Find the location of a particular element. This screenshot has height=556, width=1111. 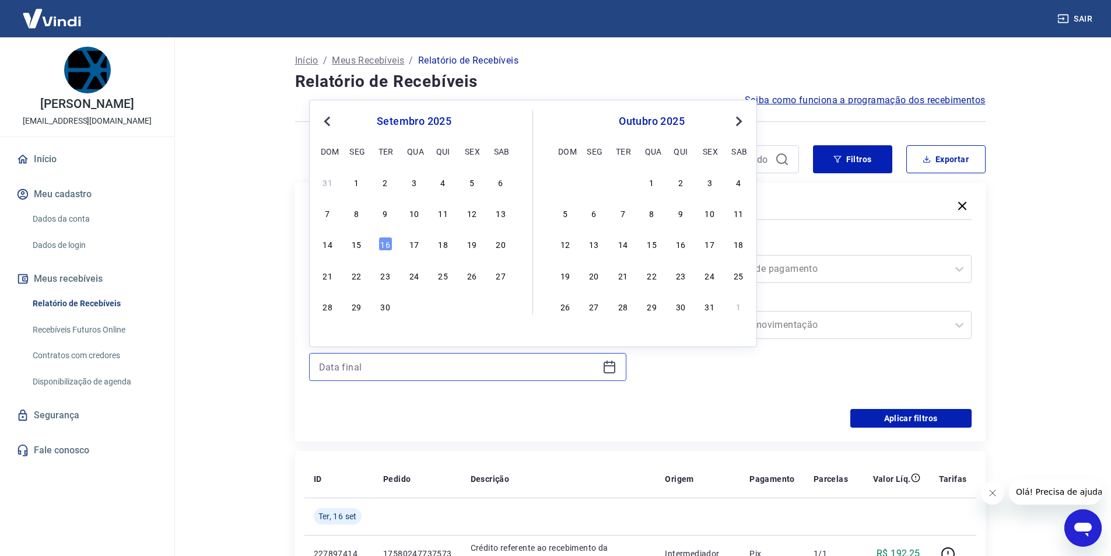

div: Choose sábado, 20 de setembro de 2025 is located at coordinates (501, 244).